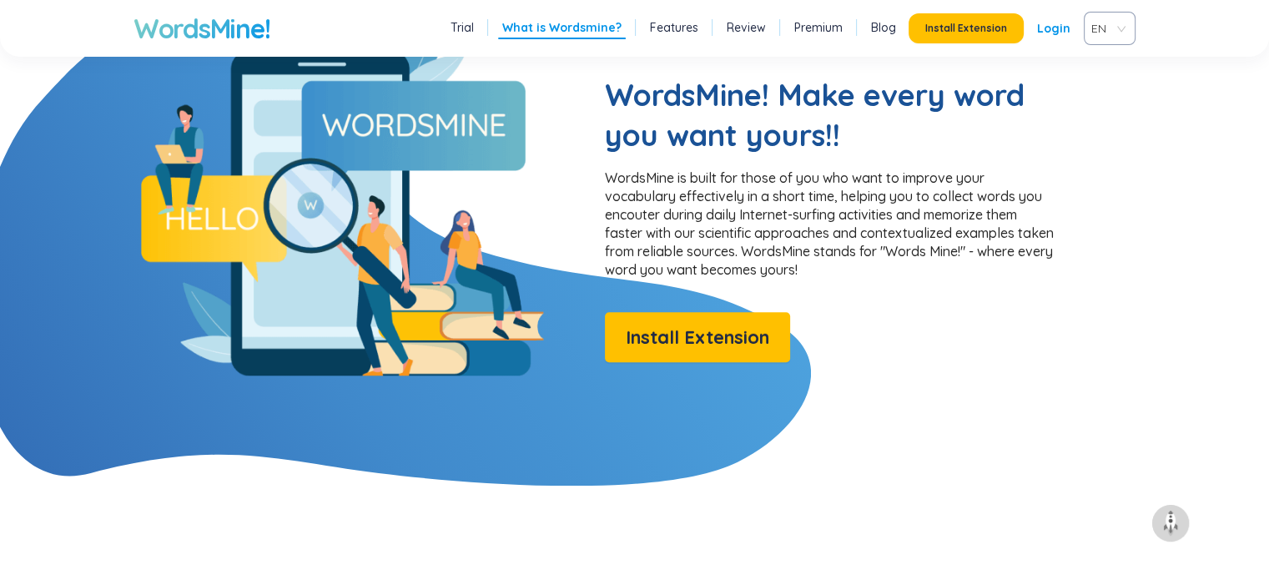 Image resolution: width=1269 pixels, height=580 pixels. I want to click on h2: WordsMine! Make every word you want yours!!, so click(830, 115).